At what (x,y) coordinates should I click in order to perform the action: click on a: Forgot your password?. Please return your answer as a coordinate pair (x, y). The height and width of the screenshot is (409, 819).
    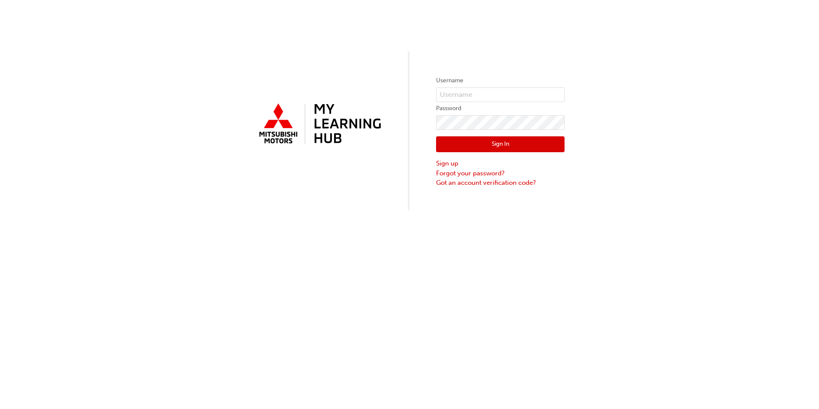
    Looking at the image, I should click on (500, 173).